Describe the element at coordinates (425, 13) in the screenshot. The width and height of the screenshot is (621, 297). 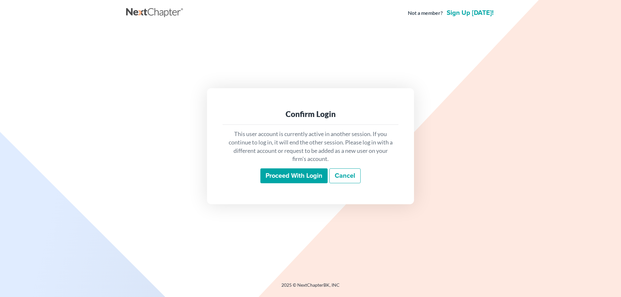
I see `strong: Not a member?` at that location.